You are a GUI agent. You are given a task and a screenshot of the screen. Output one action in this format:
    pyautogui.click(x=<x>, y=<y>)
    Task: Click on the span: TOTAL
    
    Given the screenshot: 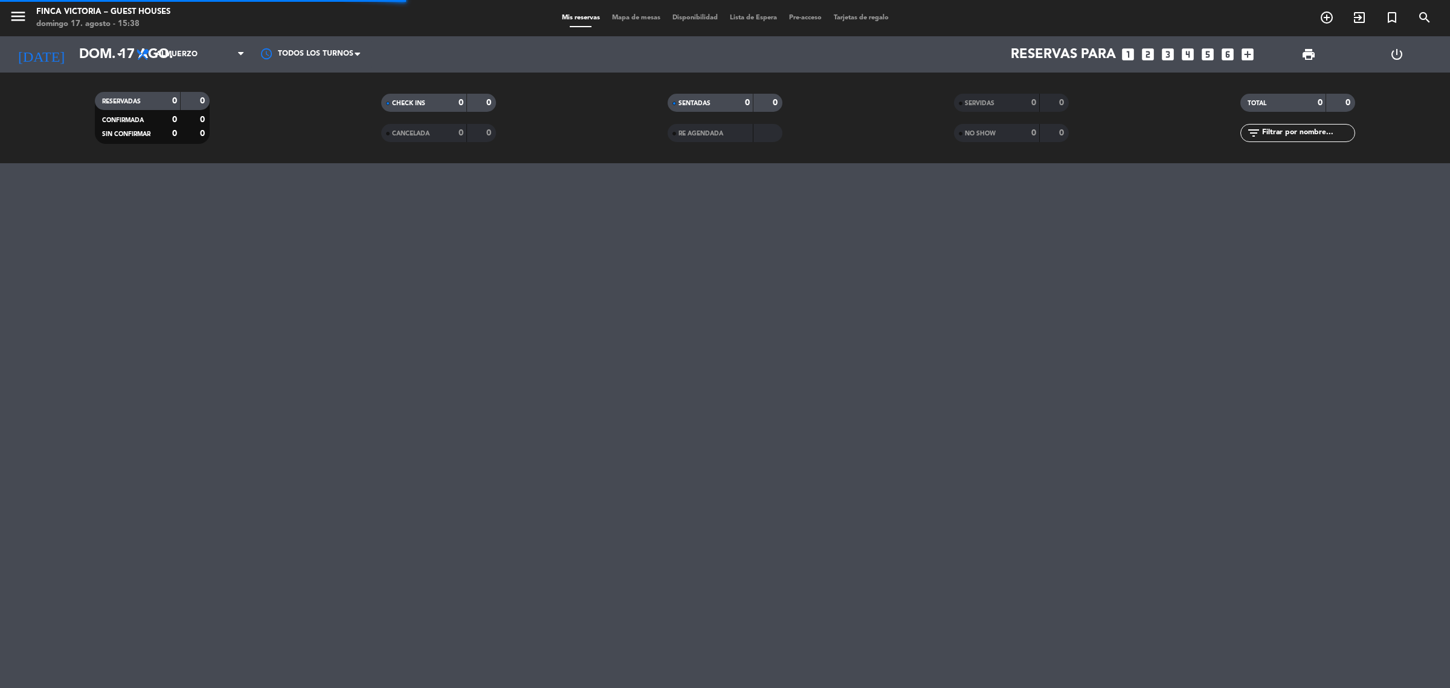 What is the action you would take?
    pyautogui.click(x=1257, y=103)
    